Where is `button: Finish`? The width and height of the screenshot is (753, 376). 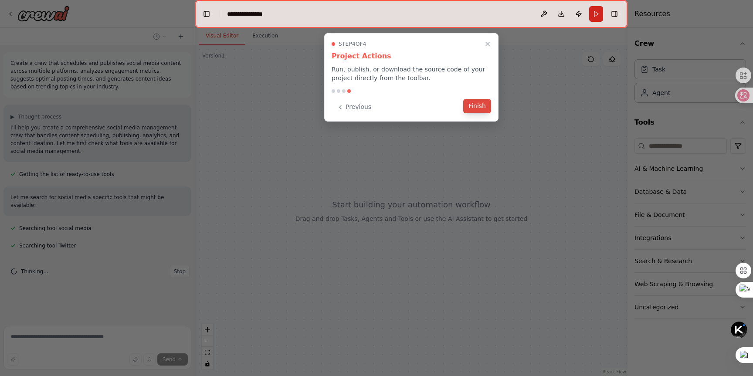 button: Finish is located at coordinates (477, 106).